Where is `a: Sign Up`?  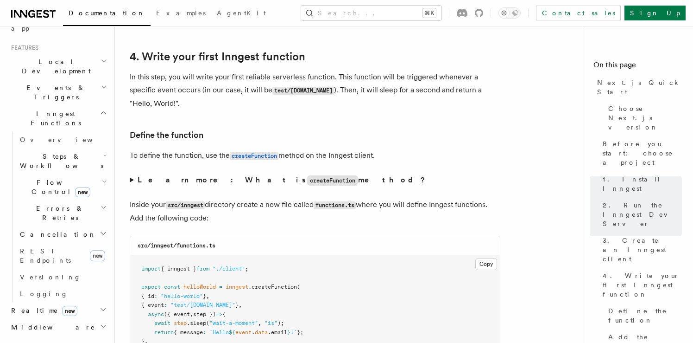
a: Sign Up is located at coordinates (655, 13).